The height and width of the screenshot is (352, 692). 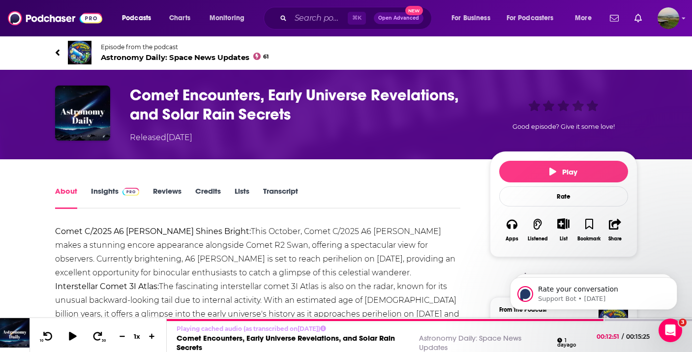 What do you see at coordinates (563, 230) in the screenshot?
I see `div: Show More ButtonList` at bounding box center [563, 230].